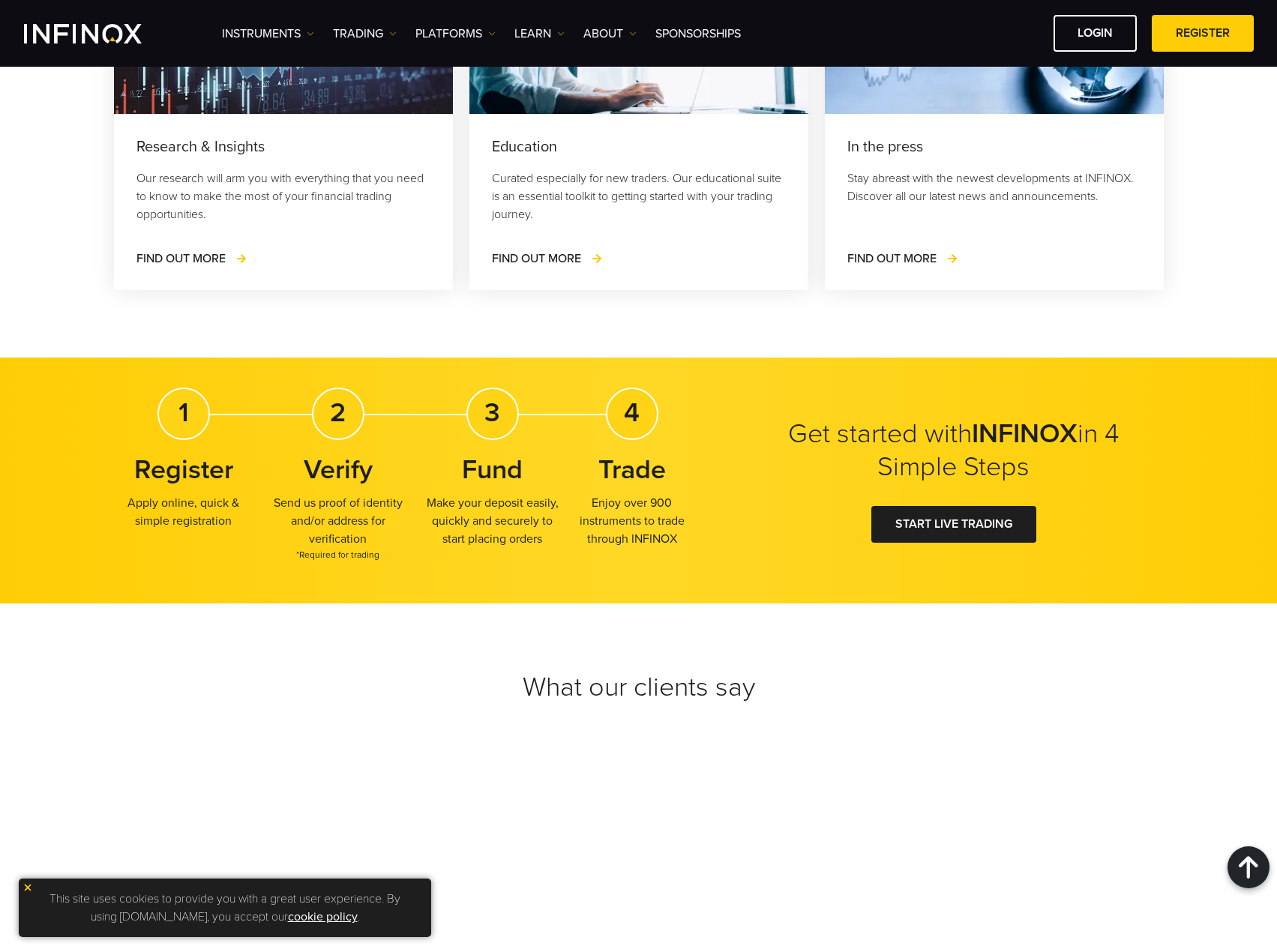 The width and height of the screenshot is (1277, 952). I want to click on span: *Required for trading, so click(338, 554).